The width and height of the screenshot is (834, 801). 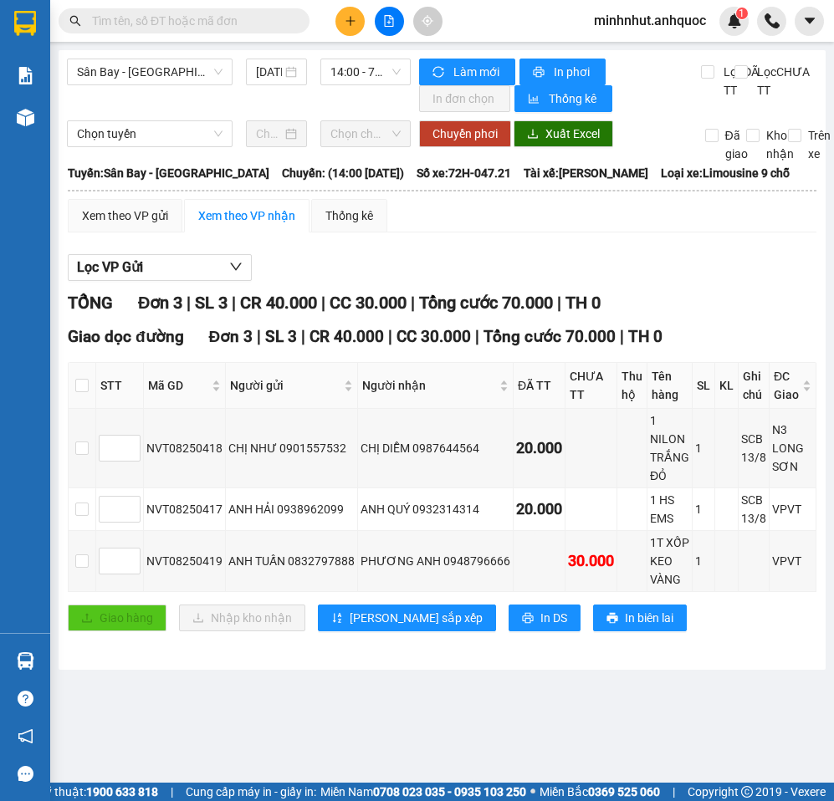 I want to click on button: In đơn chọn, so click(x=464, y=99).